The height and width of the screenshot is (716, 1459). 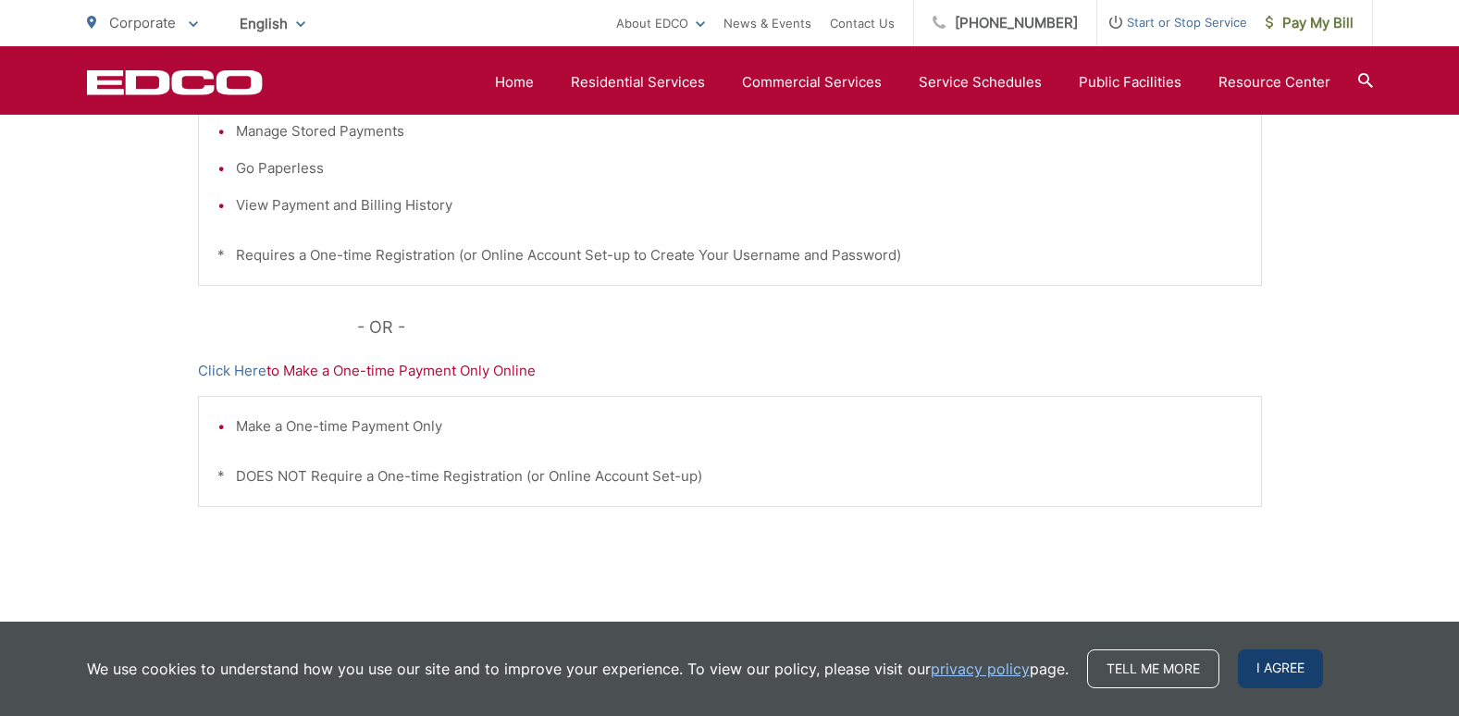 I want to click on p: We use cookies to understand how you use our site and to improve your experience. To view our pol..., so click(x=577, y=669).